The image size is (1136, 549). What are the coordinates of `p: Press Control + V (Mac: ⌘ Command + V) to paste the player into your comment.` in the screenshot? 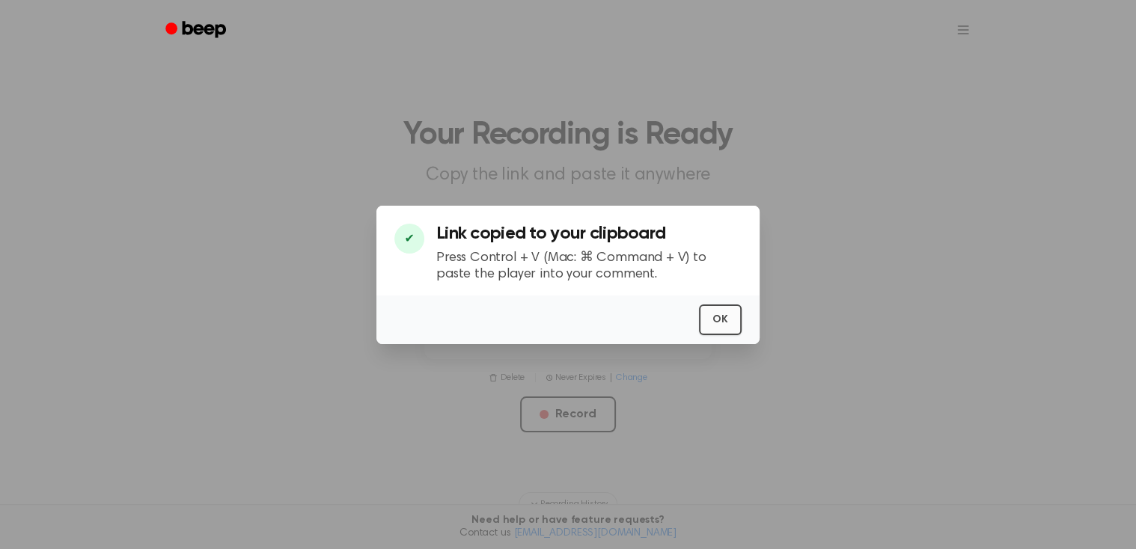 It's located at (589, 266).